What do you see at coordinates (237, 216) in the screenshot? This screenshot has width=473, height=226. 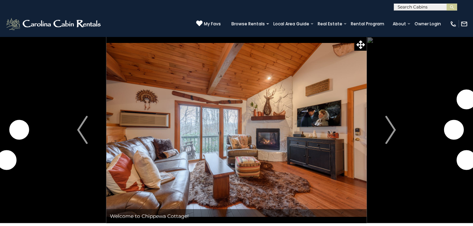 I see `div: Welcome to Chippewa Cottage!` at bounding box center [237, 216].